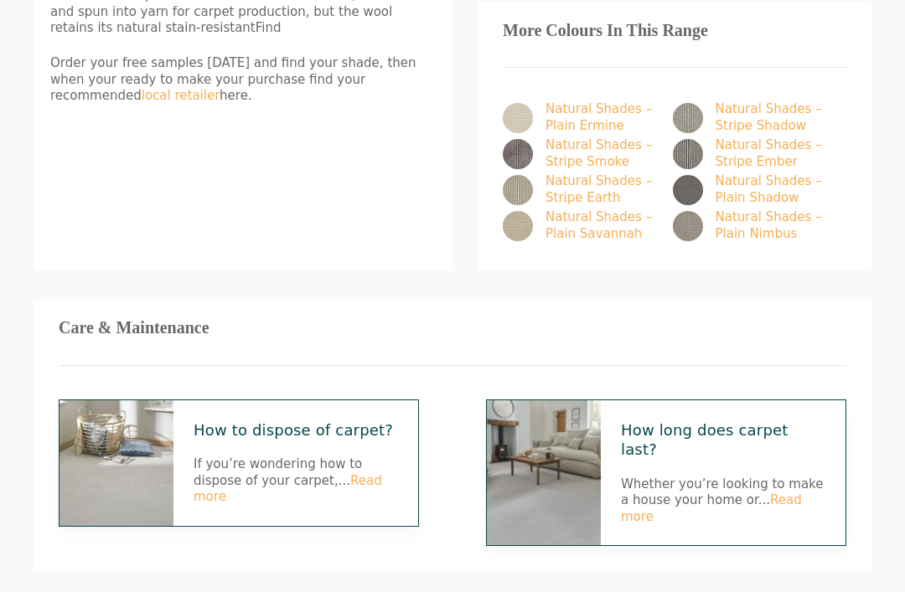 The image size is (905, 592). Describe the element at coordinates (296, 463) in the screenshot. I see `div: If you’re wondering how to dispose of your carpet,...` at that location.